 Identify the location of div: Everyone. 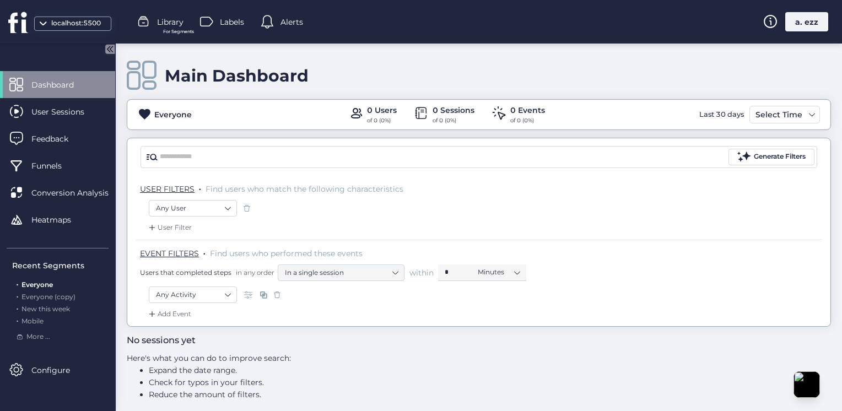
(173, 115).